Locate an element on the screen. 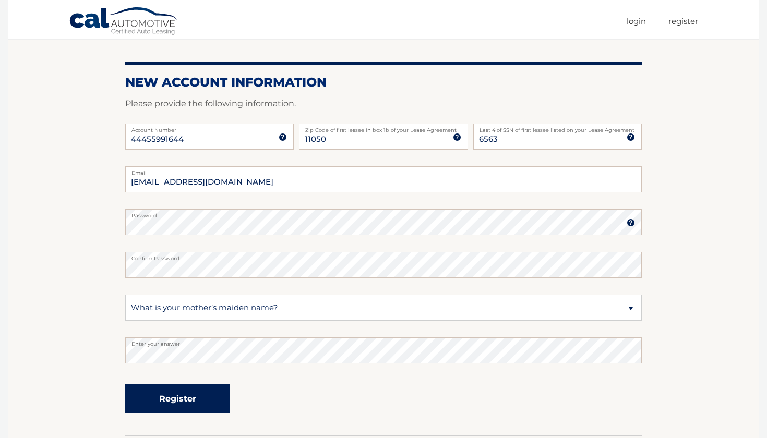 The width and height of the screenshot is (767, 438). button: Register is located at coordinates (177, 398).